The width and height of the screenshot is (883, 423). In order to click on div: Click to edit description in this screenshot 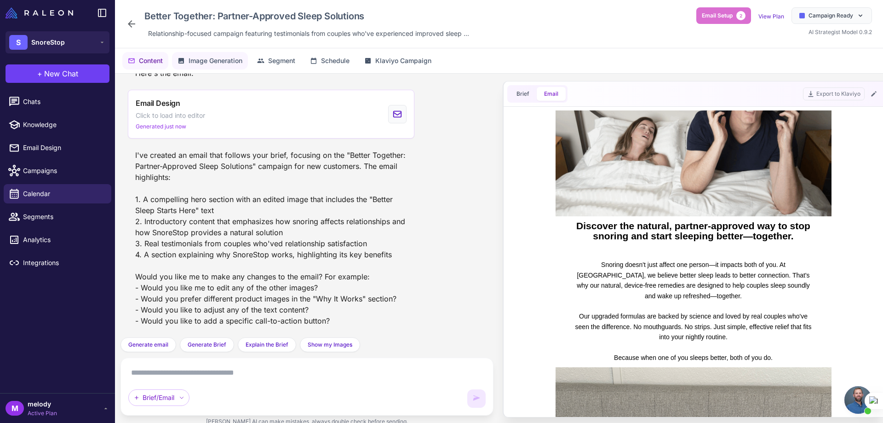, I will do `click(309, 34)`.